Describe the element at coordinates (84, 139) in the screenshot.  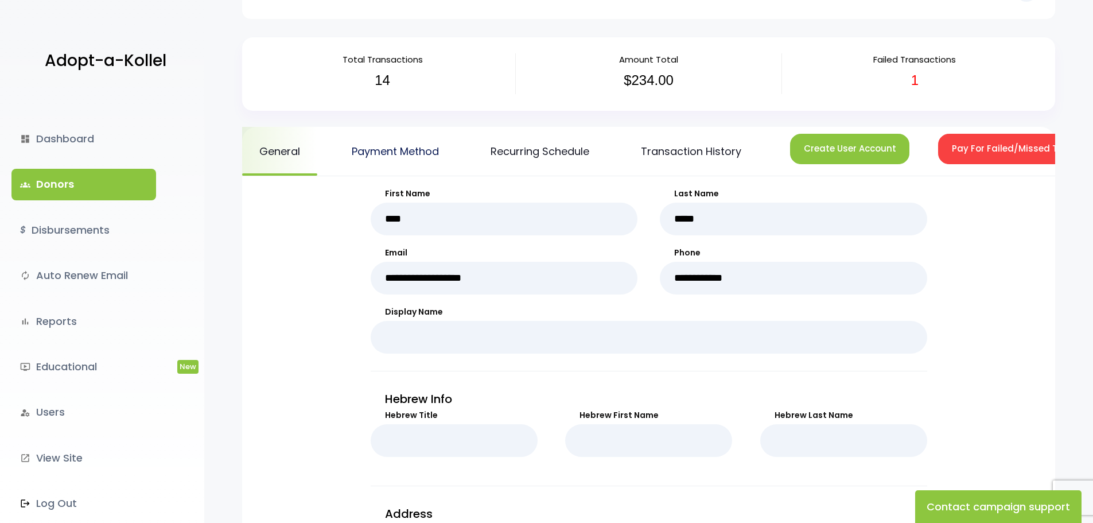
I see `a: dashboardDashboard` at that location.